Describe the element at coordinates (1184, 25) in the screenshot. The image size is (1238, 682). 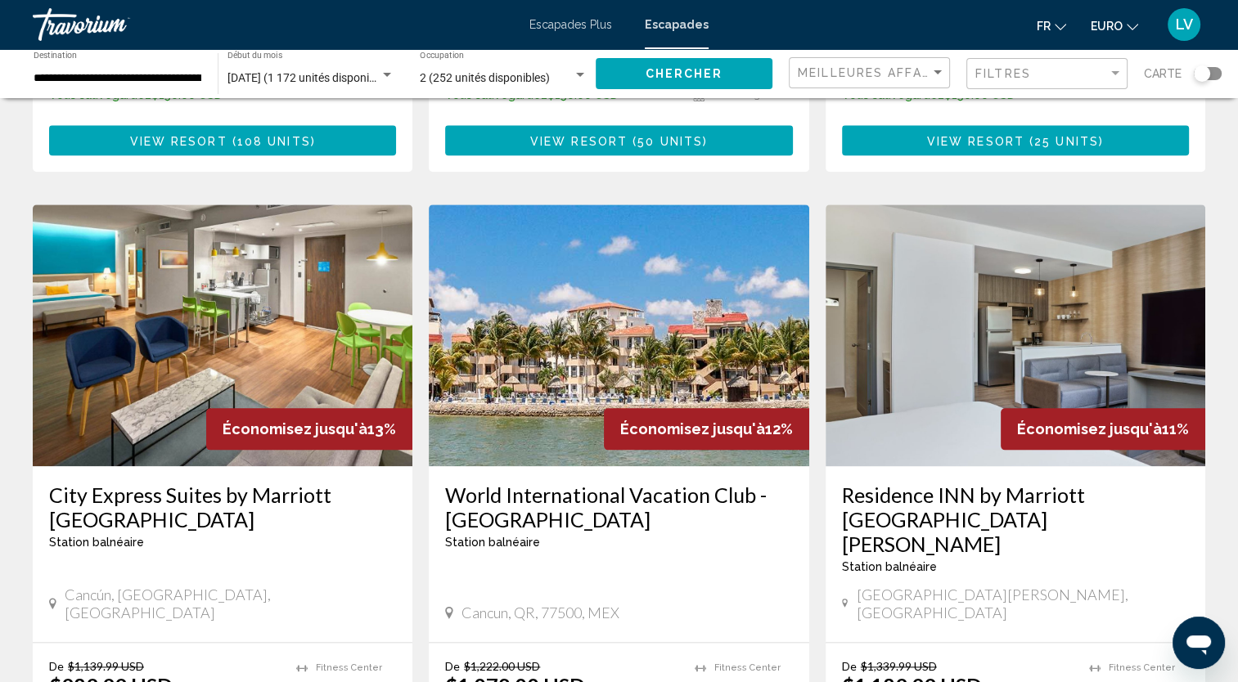
I see `button: Menu utilisateur` at that location.